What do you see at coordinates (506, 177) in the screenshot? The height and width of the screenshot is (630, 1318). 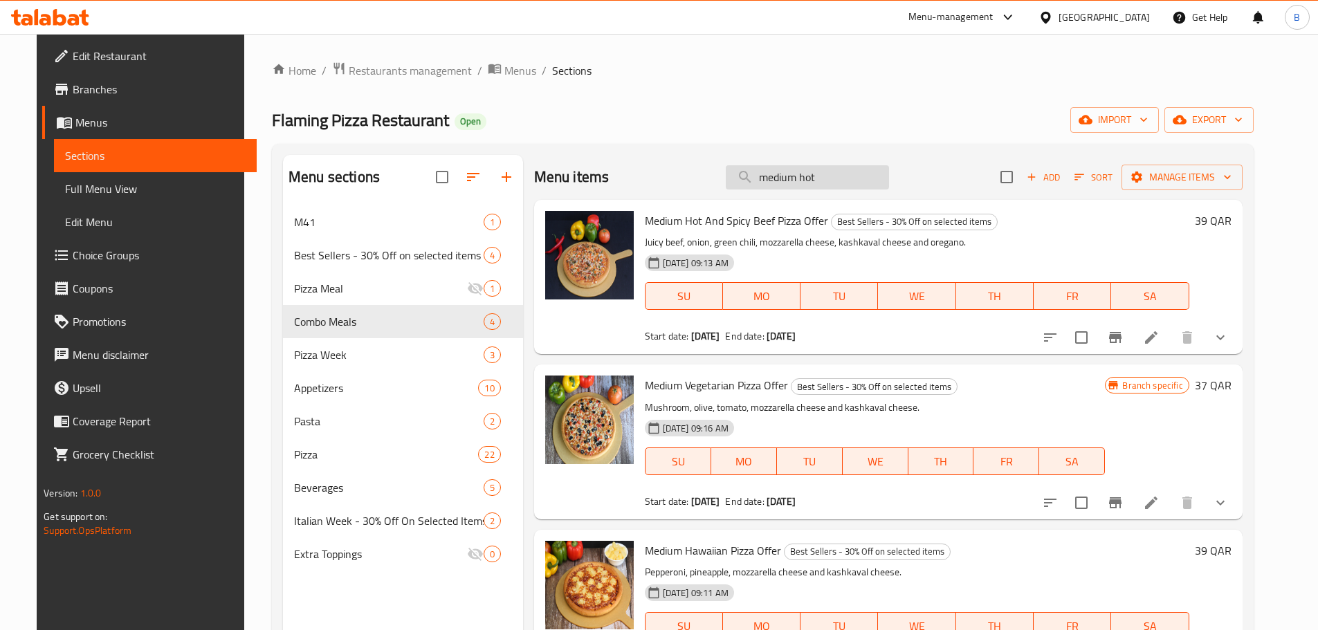 I see `button: Add section` at bounding box center [506, 177].